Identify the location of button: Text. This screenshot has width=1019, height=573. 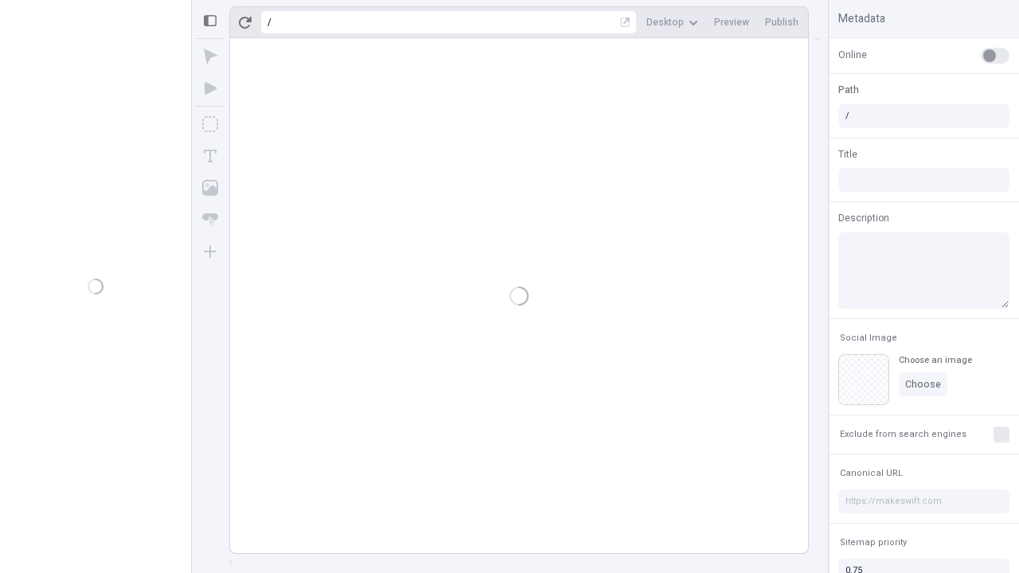
(210, 156).